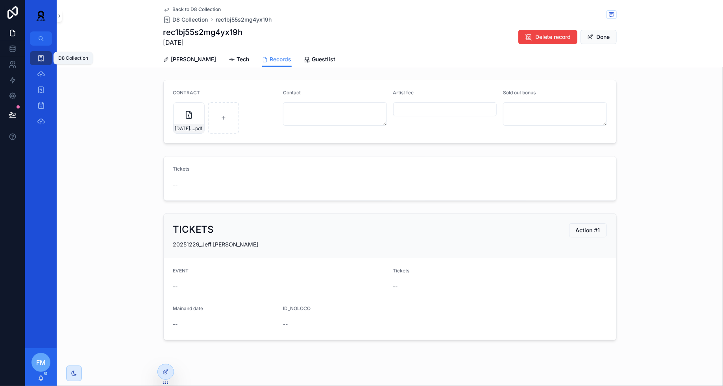 The image size is (723, 386). Describe the element at coordinates (181, 271) in the screenshot. I see `span: EVENT` at that location.